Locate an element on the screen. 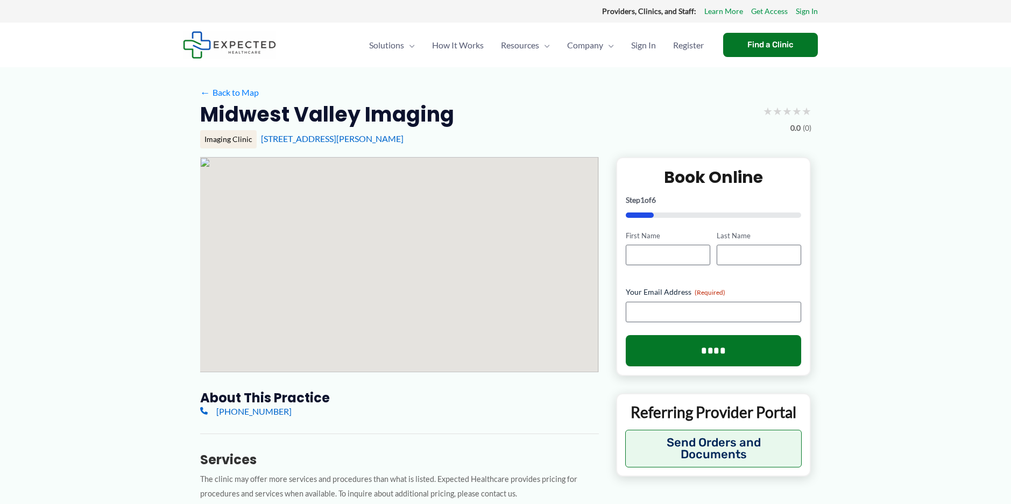 Image resolution: width=1011 pixels, height=504 pixels. label: Your Email Address is located at coordinates (713, 292).